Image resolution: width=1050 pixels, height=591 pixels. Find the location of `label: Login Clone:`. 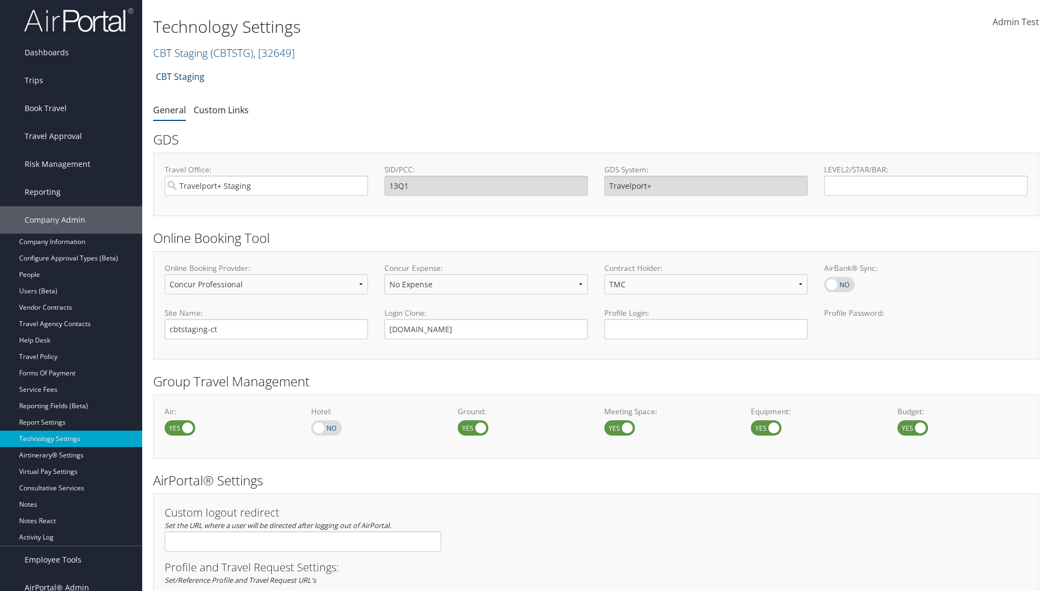

label: Login Clone: is located at coordinates (486, 313).